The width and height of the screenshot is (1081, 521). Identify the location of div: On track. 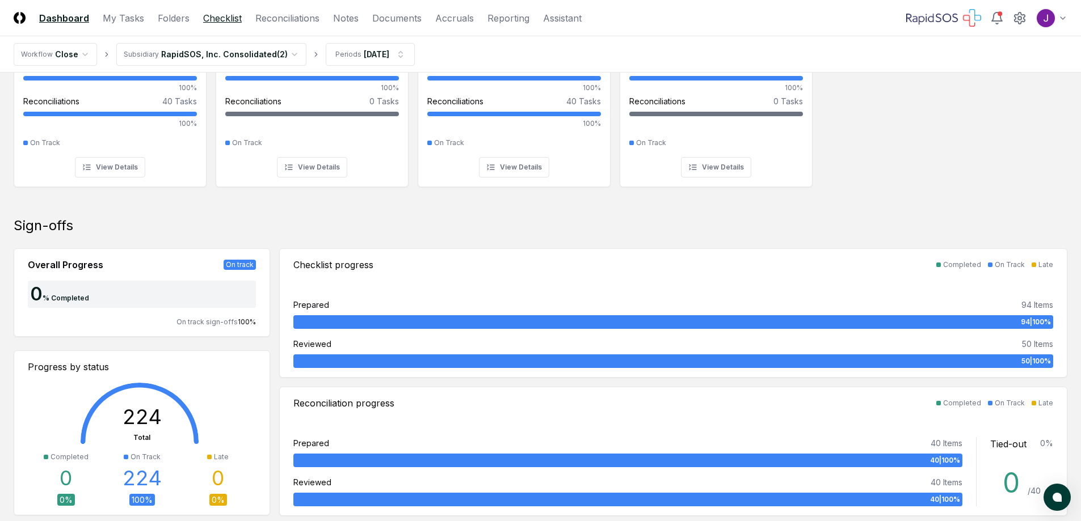
(239, 265).